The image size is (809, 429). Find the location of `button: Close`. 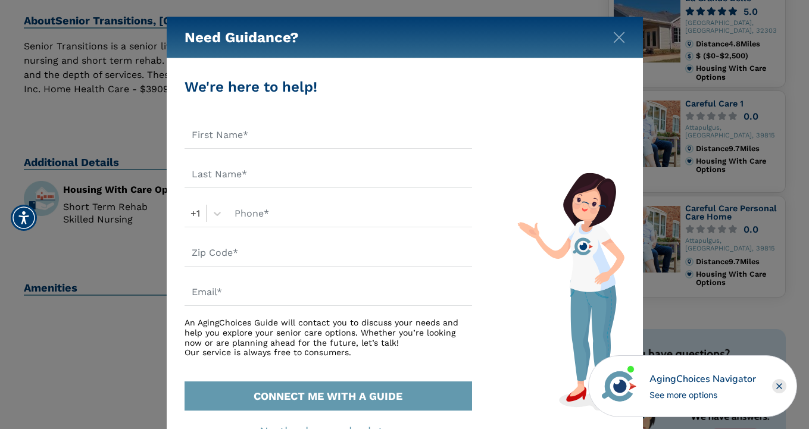

button: Close is located at coordinates (619, 35).